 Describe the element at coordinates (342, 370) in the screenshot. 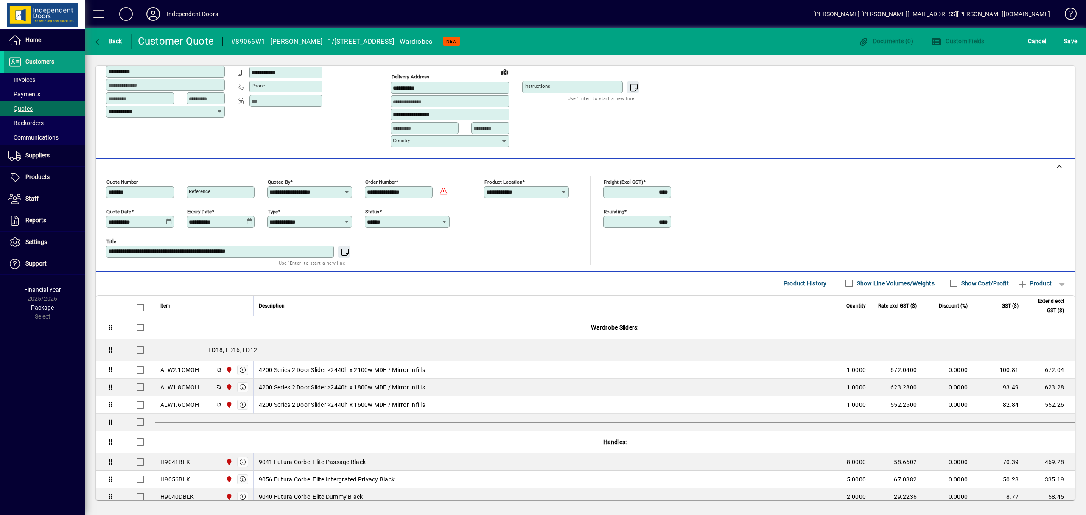

I see `span: 4200 Series 2 Door Slider >2440h x 2100w MDF / Mirror Infills` at that location.